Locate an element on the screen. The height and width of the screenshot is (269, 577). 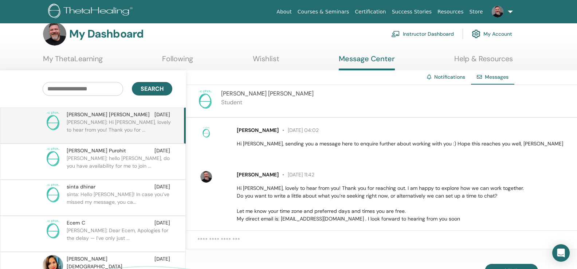
span: Ecem C is located at coordinates (76, 223).